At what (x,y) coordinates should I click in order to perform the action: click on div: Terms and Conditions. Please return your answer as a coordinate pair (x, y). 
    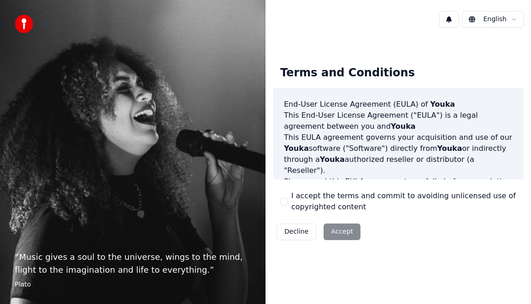
    Looking at the image, I should click on (347, 73).